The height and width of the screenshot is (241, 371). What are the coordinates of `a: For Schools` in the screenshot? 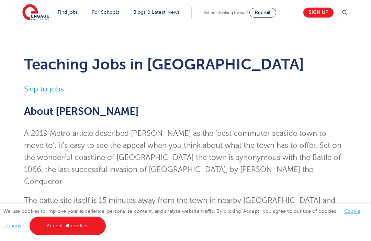 It's located at (105, 12).